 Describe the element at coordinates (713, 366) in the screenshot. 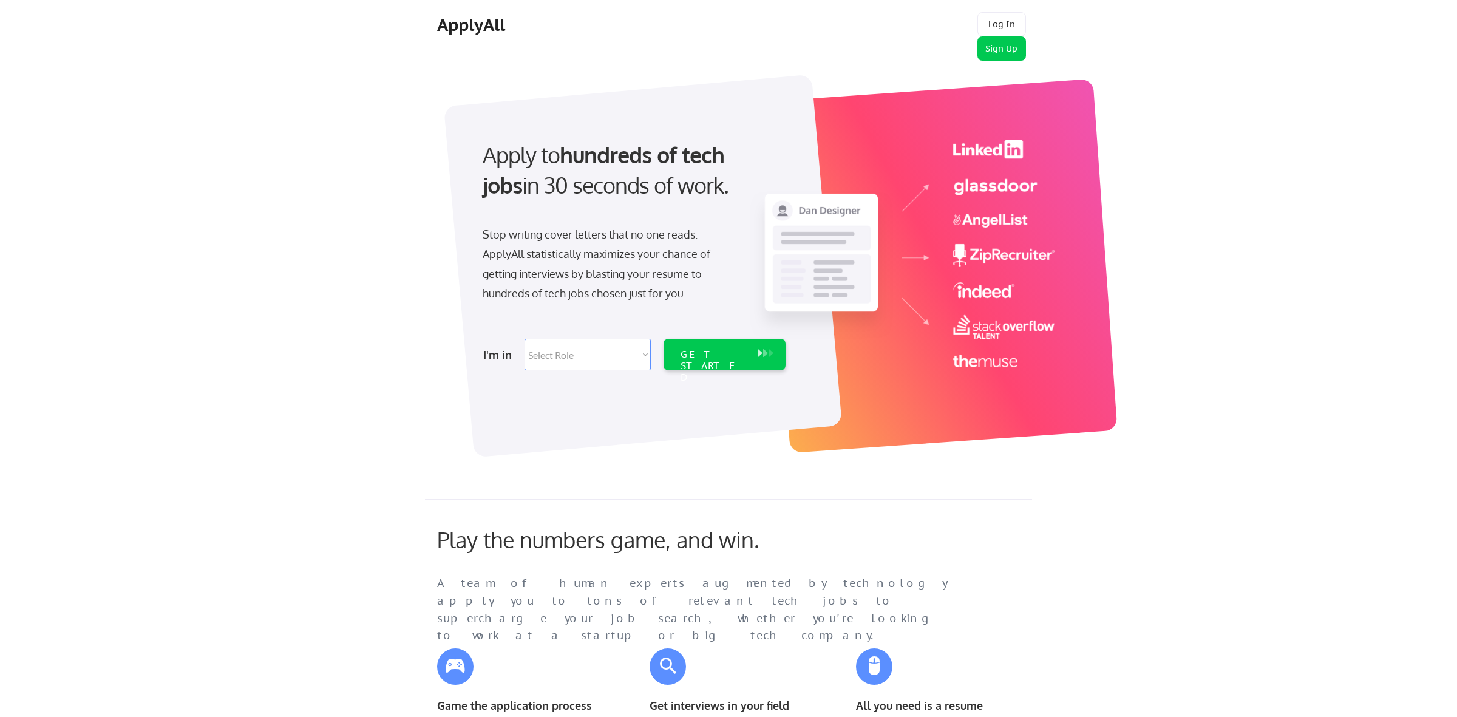

I see `div: GET STARTED` at that location.